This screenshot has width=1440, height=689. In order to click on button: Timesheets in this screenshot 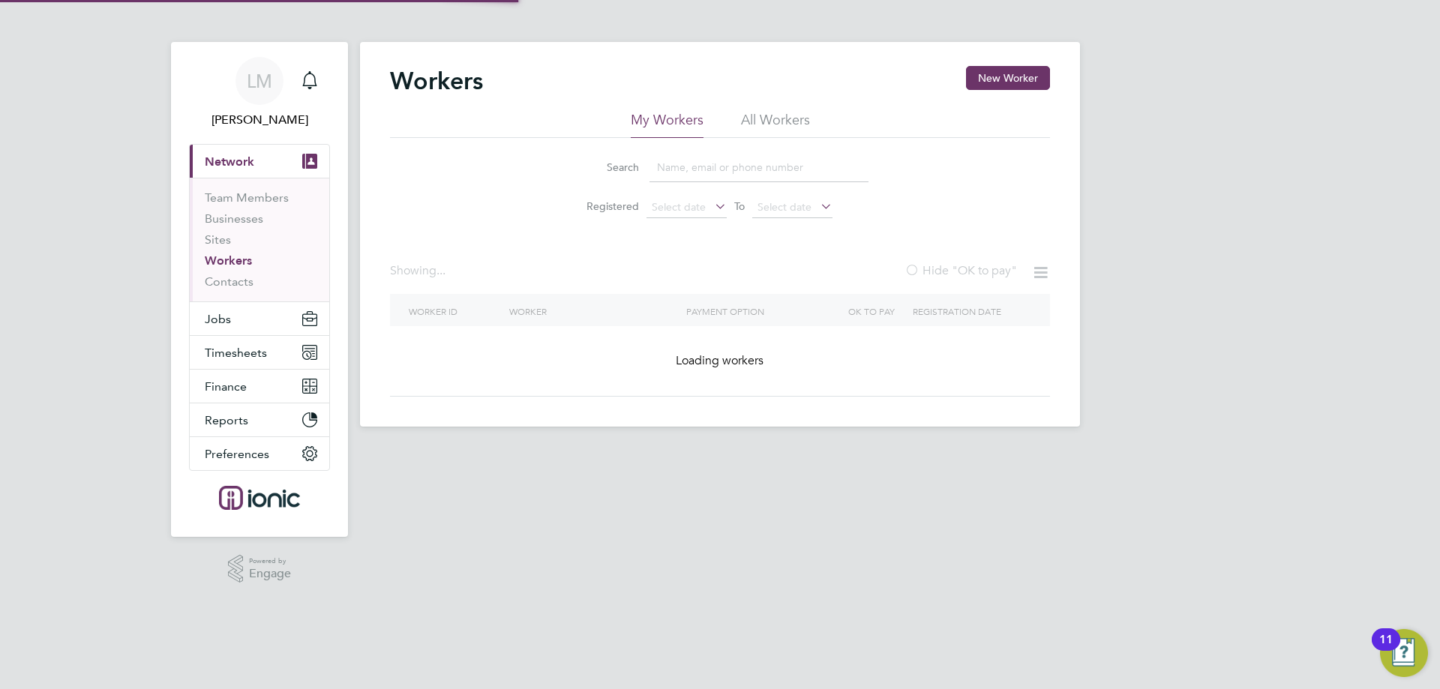, I will do `click(260, 353)`.